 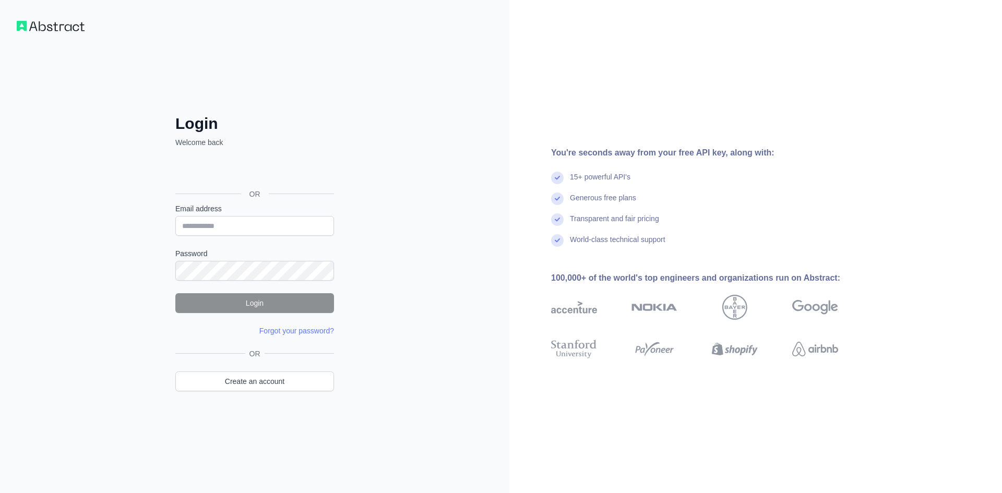 What do you see at coordinates (654, 307) in the screenshot?
I see `img: nokia` at bounding box center [654, 307].